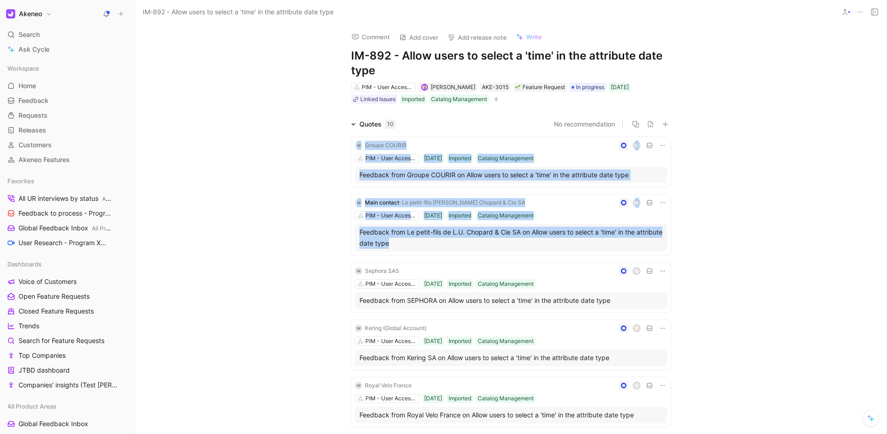 This screenshot has width=887, height=434. I want to click on a: Voice of Customers, so click(67, 282).